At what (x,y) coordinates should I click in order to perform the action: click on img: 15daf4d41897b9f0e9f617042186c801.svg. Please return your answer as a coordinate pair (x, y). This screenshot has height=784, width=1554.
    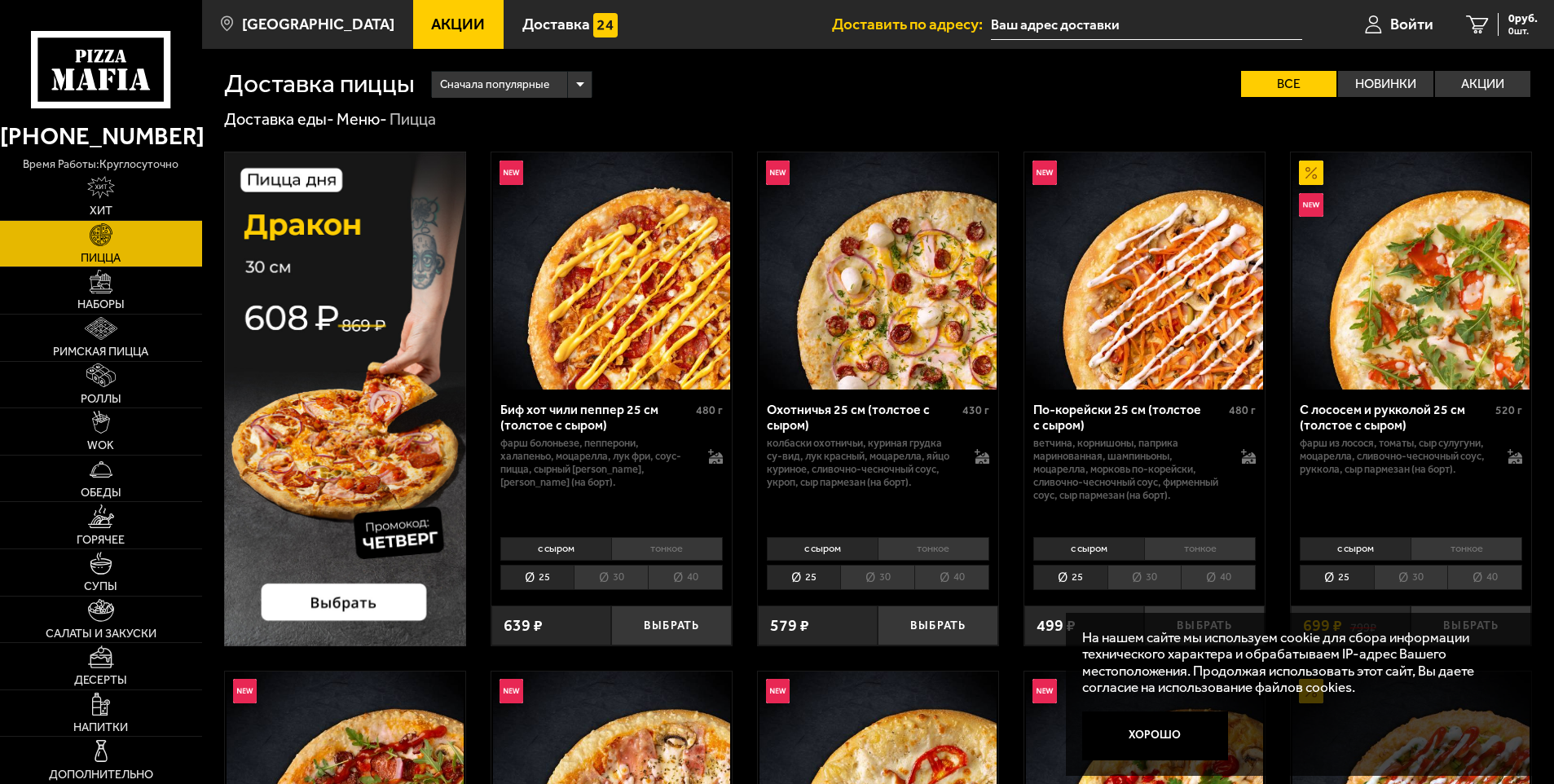
    Looking at the image, I should click on (605, 25).